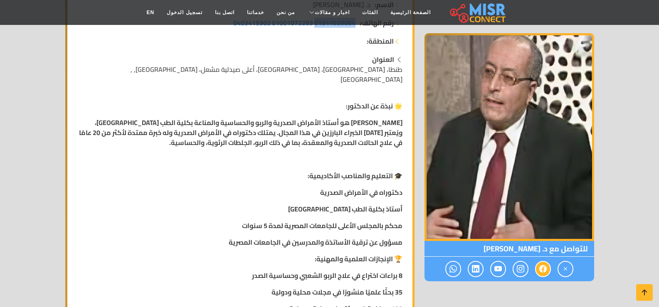 This screenshot has width=659, height=307. Describe the element at coordinates (286, 12) in the screenshot. I see `a: من نحن` at that location.